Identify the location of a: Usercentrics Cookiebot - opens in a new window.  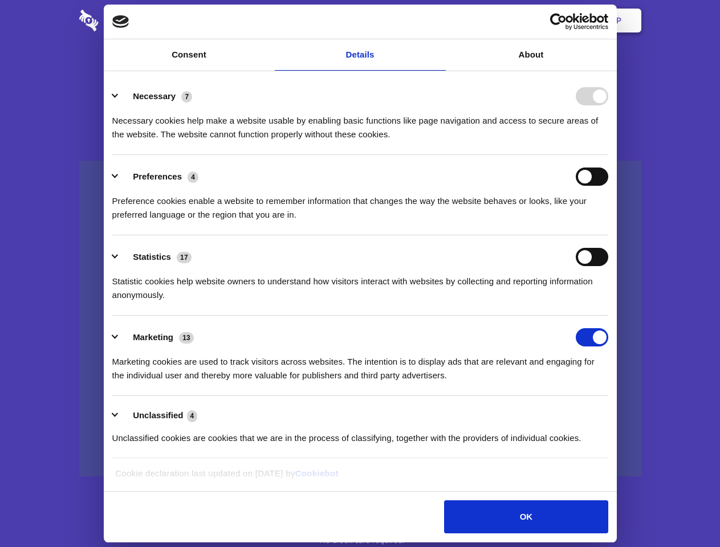
(558, 22).